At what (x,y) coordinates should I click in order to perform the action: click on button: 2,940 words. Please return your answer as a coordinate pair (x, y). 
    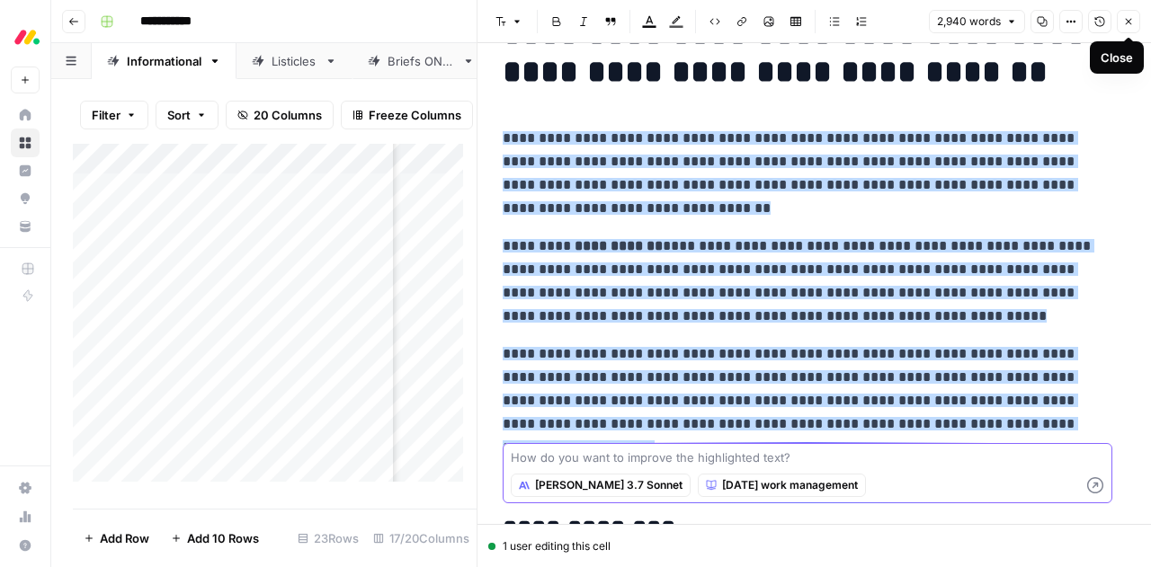
    Looking at the image, I should click on (977, 22).